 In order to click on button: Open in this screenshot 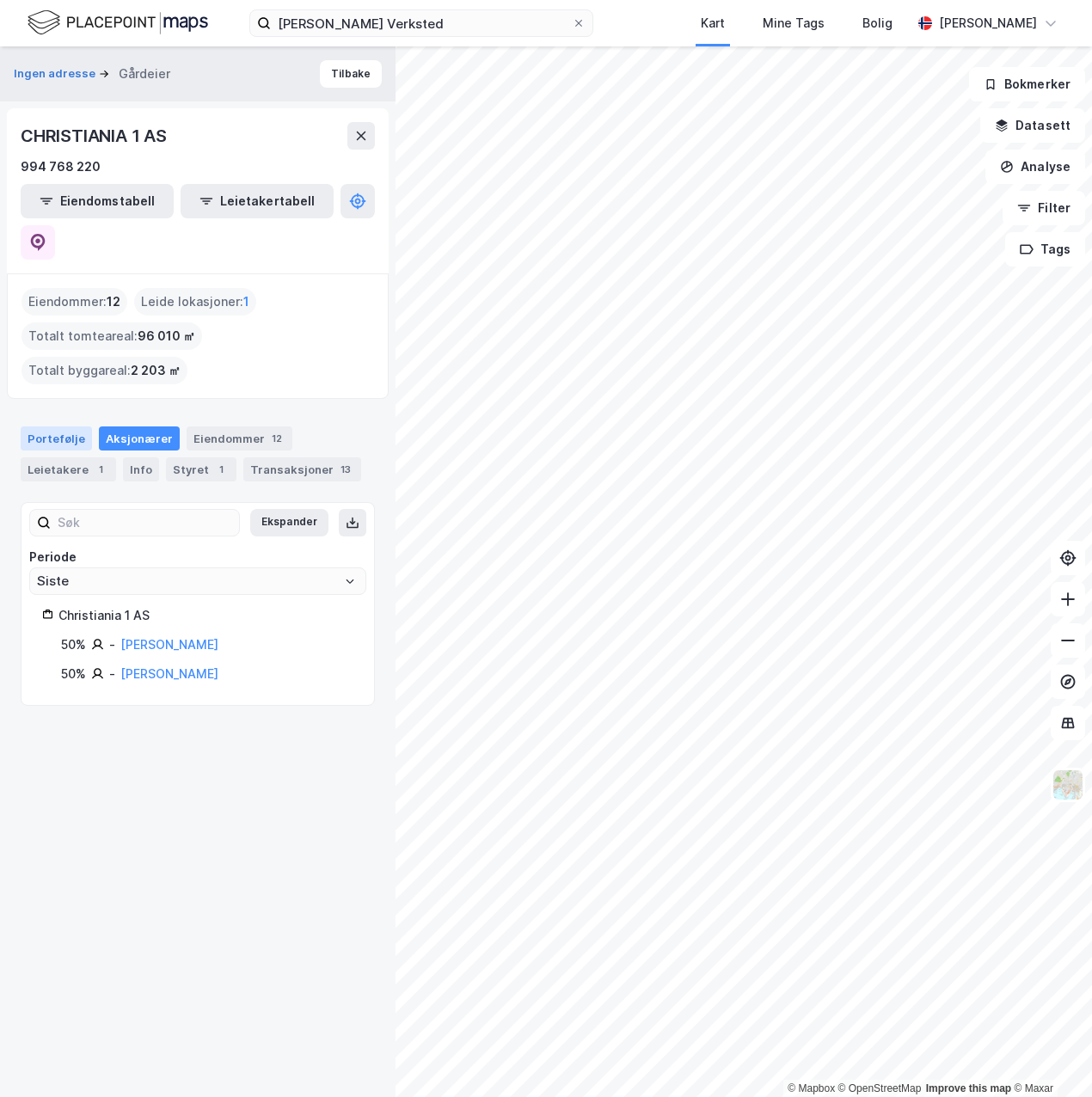, I will do `click(350, 582)`.